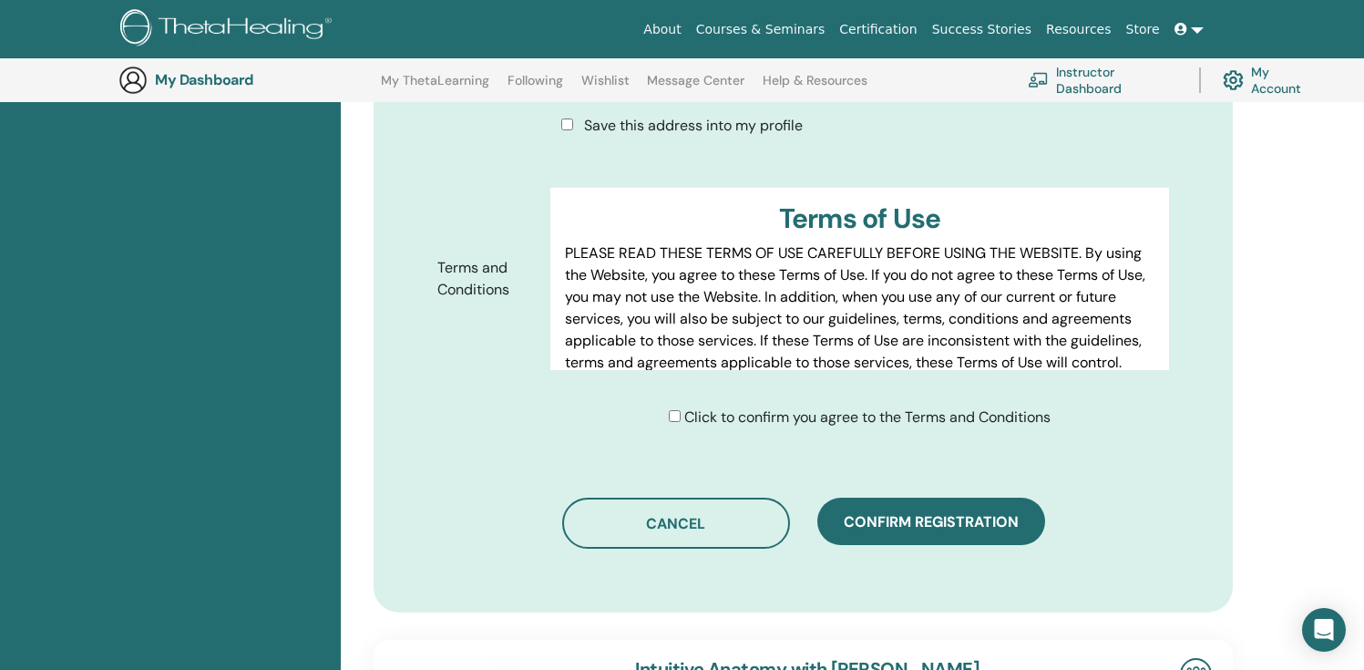 This screenshot has height=670, width=1364. What do you see at coordinates (662, 29) in the screenshot?
I see `a: About` at bounding box center [662, 29].